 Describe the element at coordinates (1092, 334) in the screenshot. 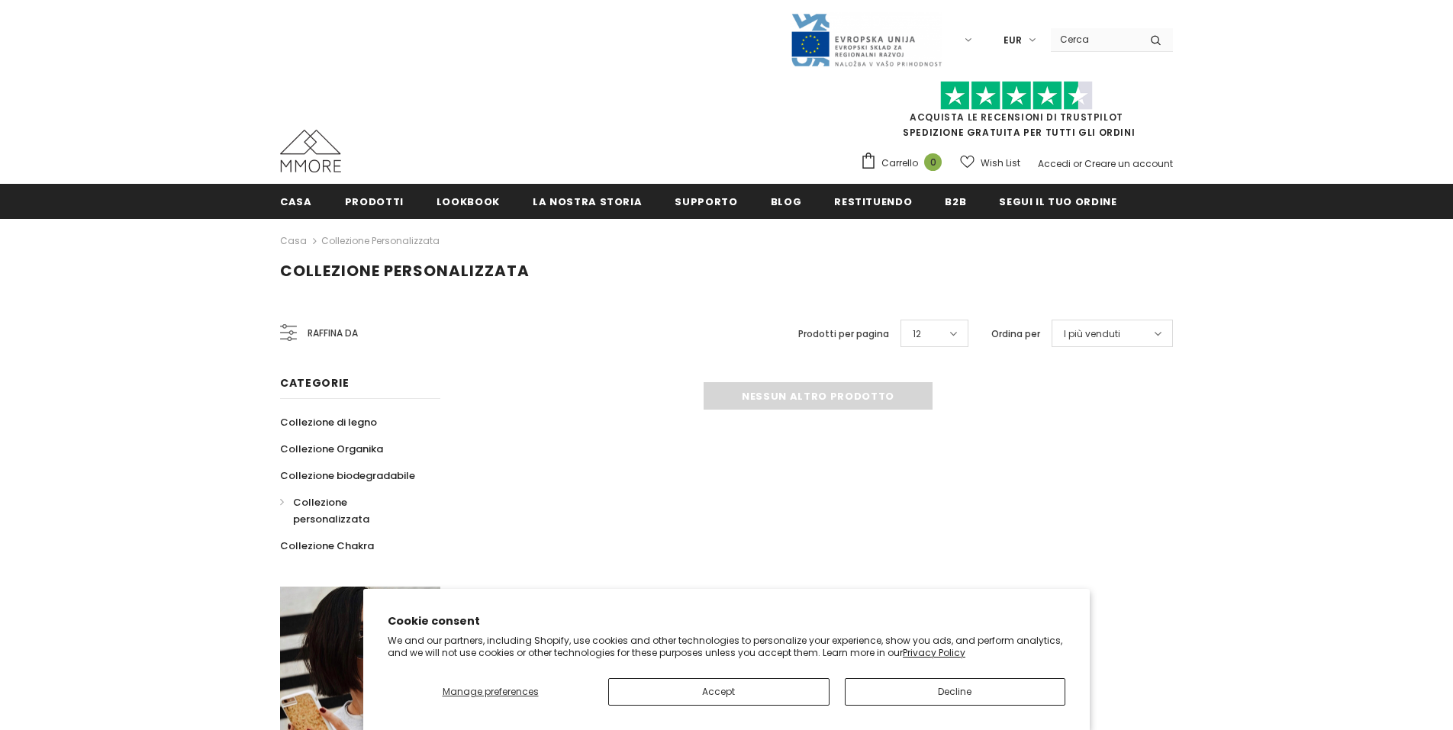

I see `span: I più venduti` at that location.